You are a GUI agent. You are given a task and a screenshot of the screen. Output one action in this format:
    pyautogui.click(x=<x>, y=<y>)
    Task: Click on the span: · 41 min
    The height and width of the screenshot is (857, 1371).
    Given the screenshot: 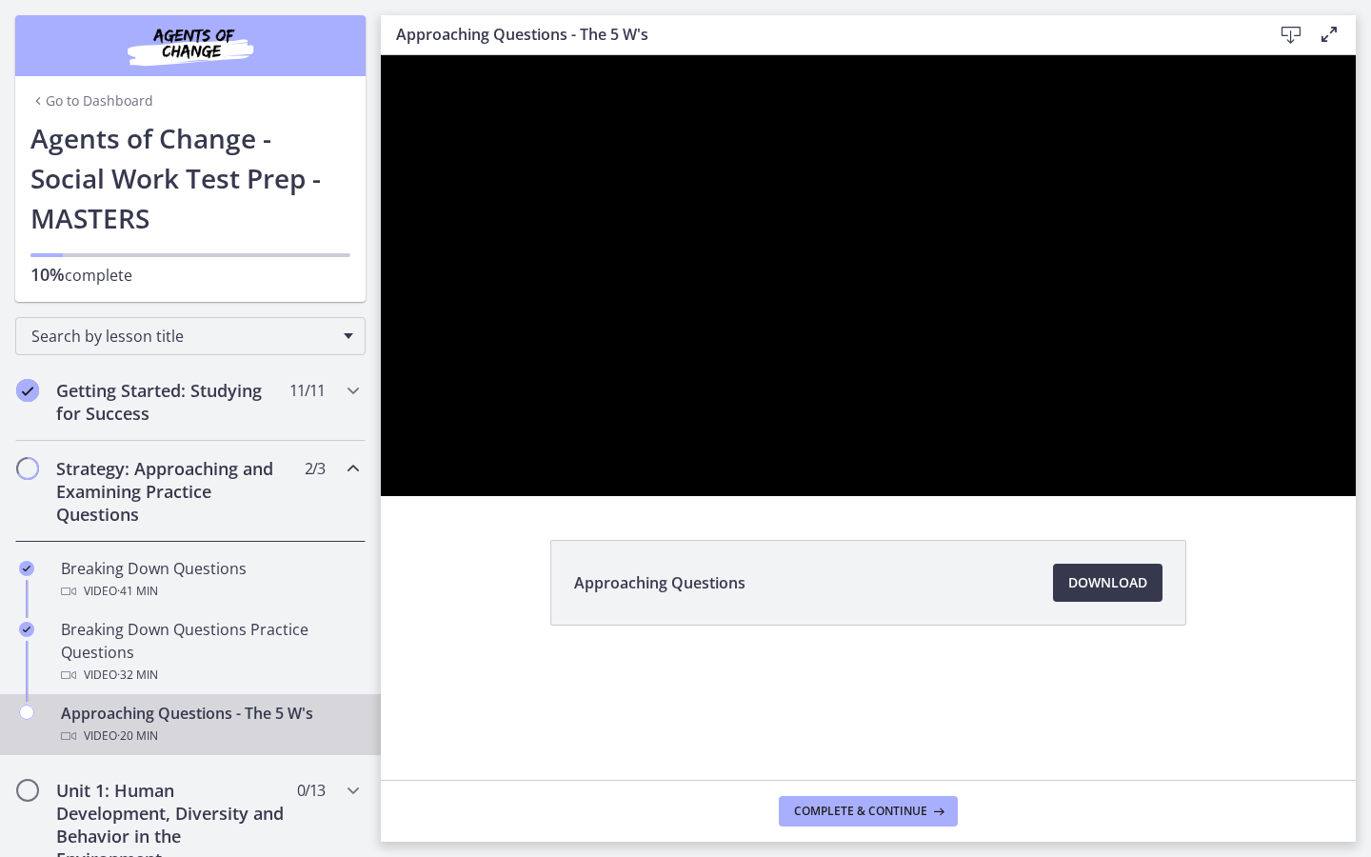 What is the action you would take?
    pyautogui.click(x=137, y=591)
    